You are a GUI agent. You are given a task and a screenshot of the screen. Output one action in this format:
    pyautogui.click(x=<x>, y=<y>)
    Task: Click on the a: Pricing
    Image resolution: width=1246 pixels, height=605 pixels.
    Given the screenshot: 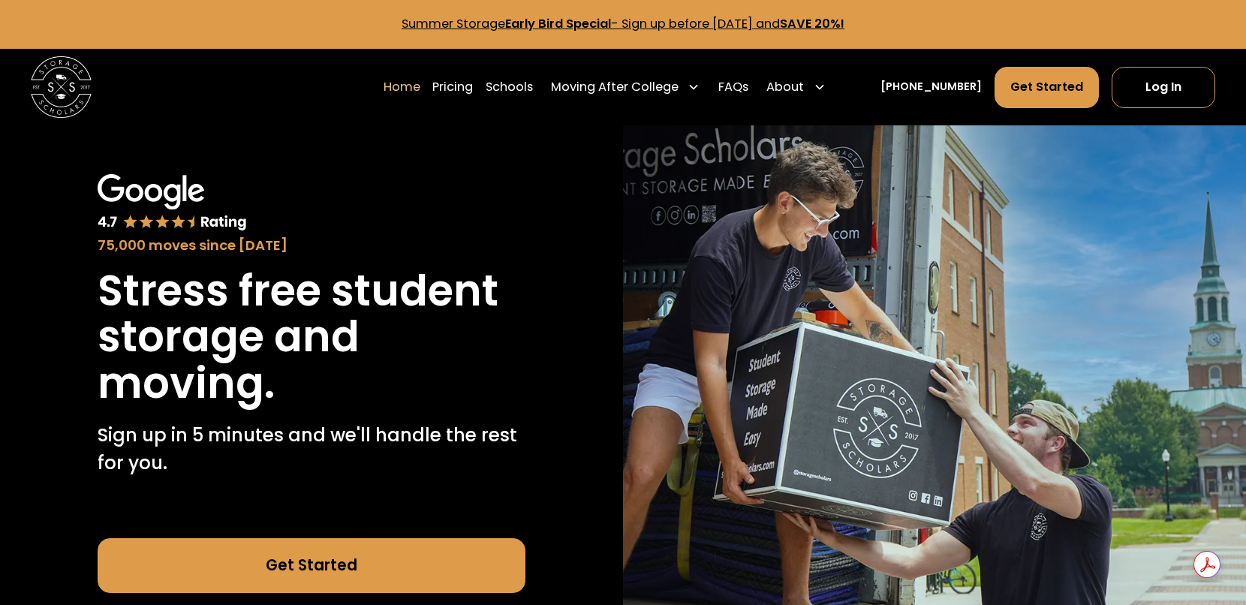 What is the action you would take?
    pyautogui.click(x=452, y=87)
    